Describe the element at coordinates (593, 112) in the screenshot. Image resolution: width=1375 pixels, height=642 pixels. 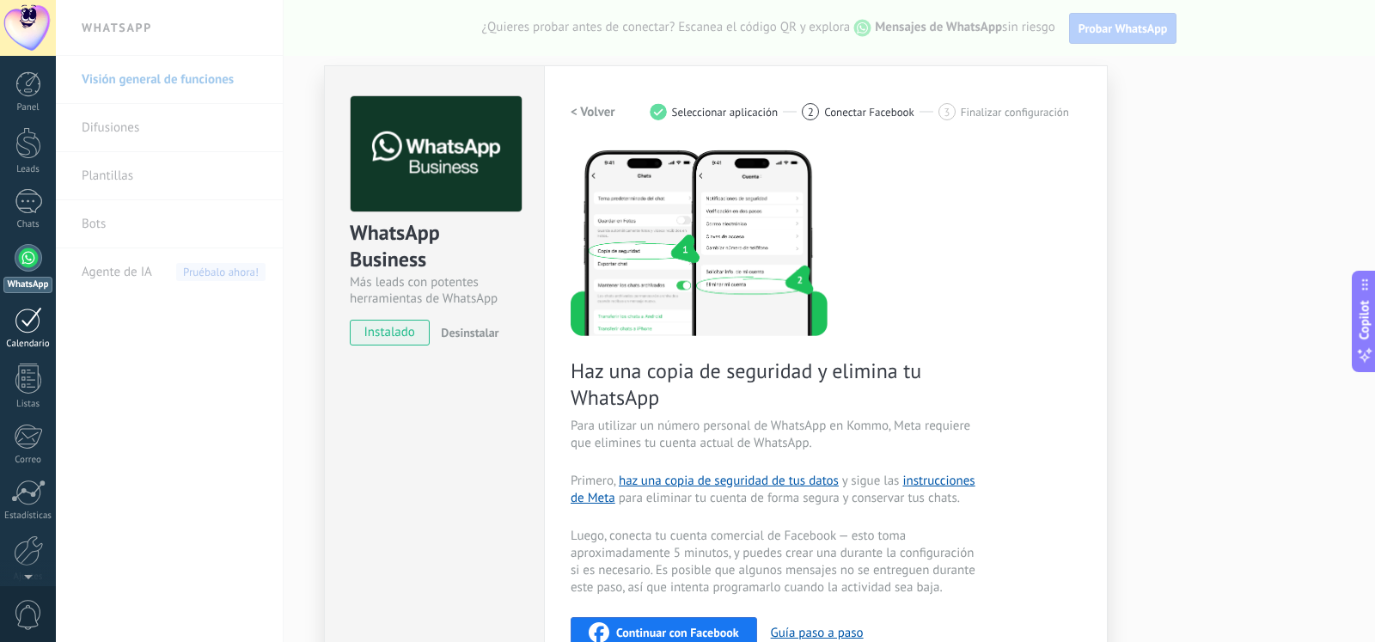
I see `button: < Volver` at that location.